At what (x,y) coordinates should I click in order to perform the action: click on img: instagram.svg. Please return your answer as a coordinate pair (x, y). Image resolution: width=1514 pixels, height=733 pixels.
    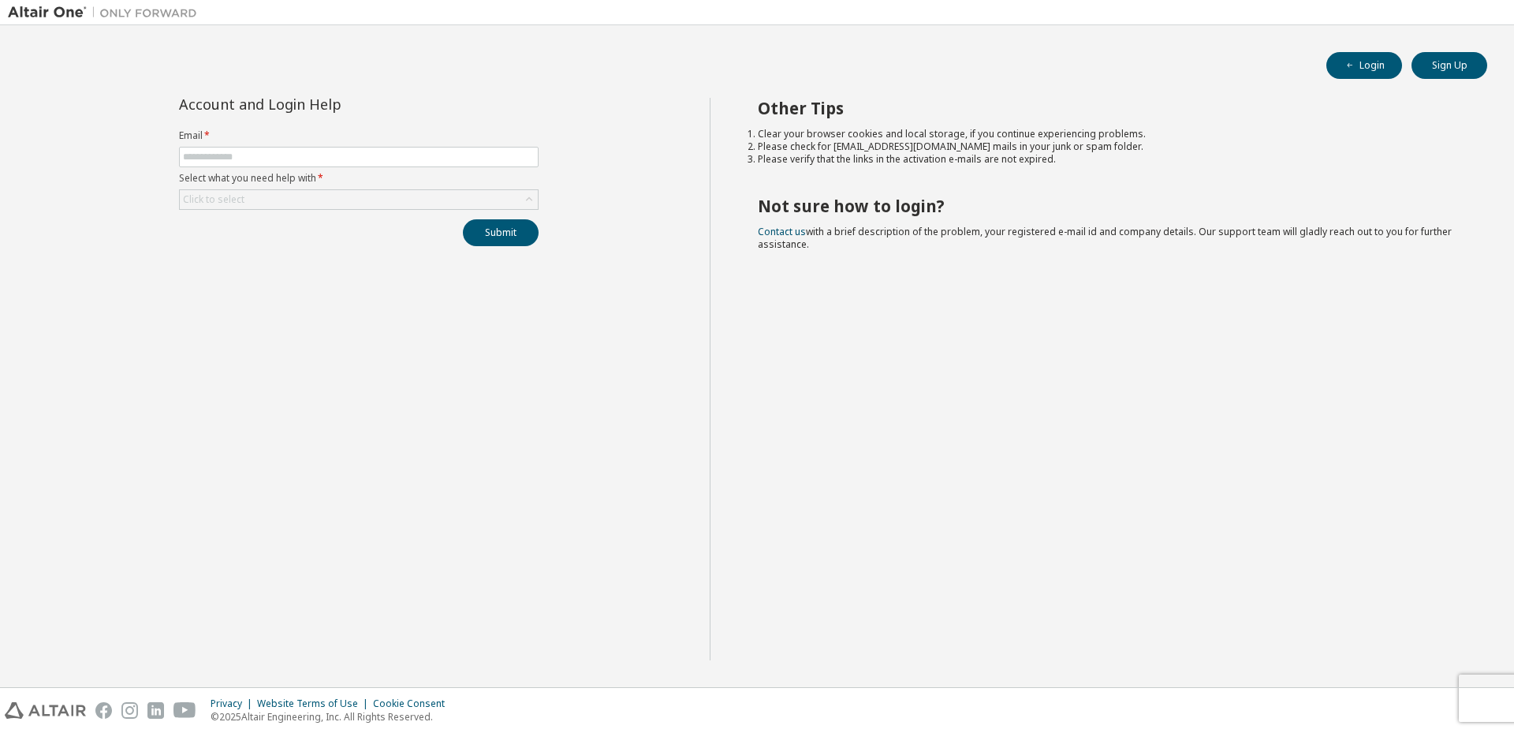
    Looking at the image, I should click on (129, 710).